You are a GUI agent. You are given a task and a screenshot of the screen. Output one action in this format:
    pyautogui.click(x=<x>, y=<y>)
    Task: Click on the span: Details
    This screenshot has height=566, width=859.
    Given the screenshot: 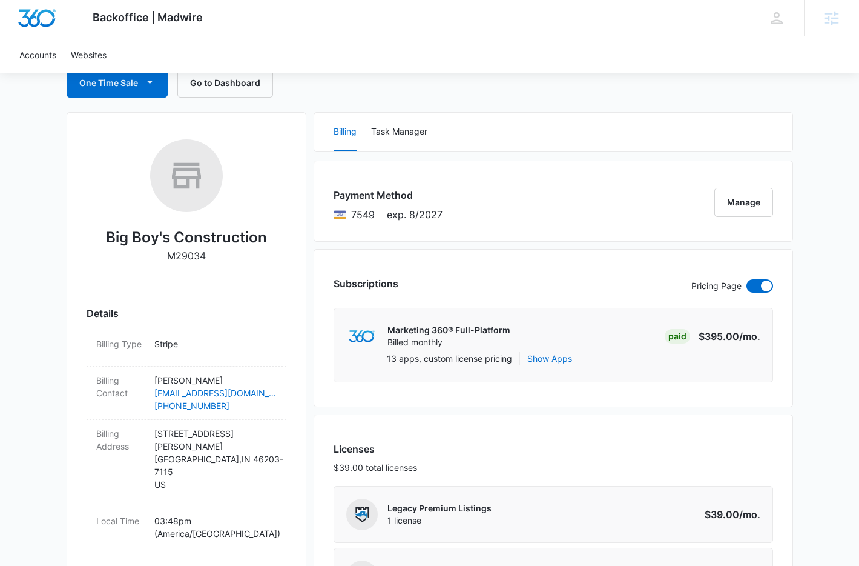 What is the action you would take?
    pyautogui.click(x=102, y=313)
    